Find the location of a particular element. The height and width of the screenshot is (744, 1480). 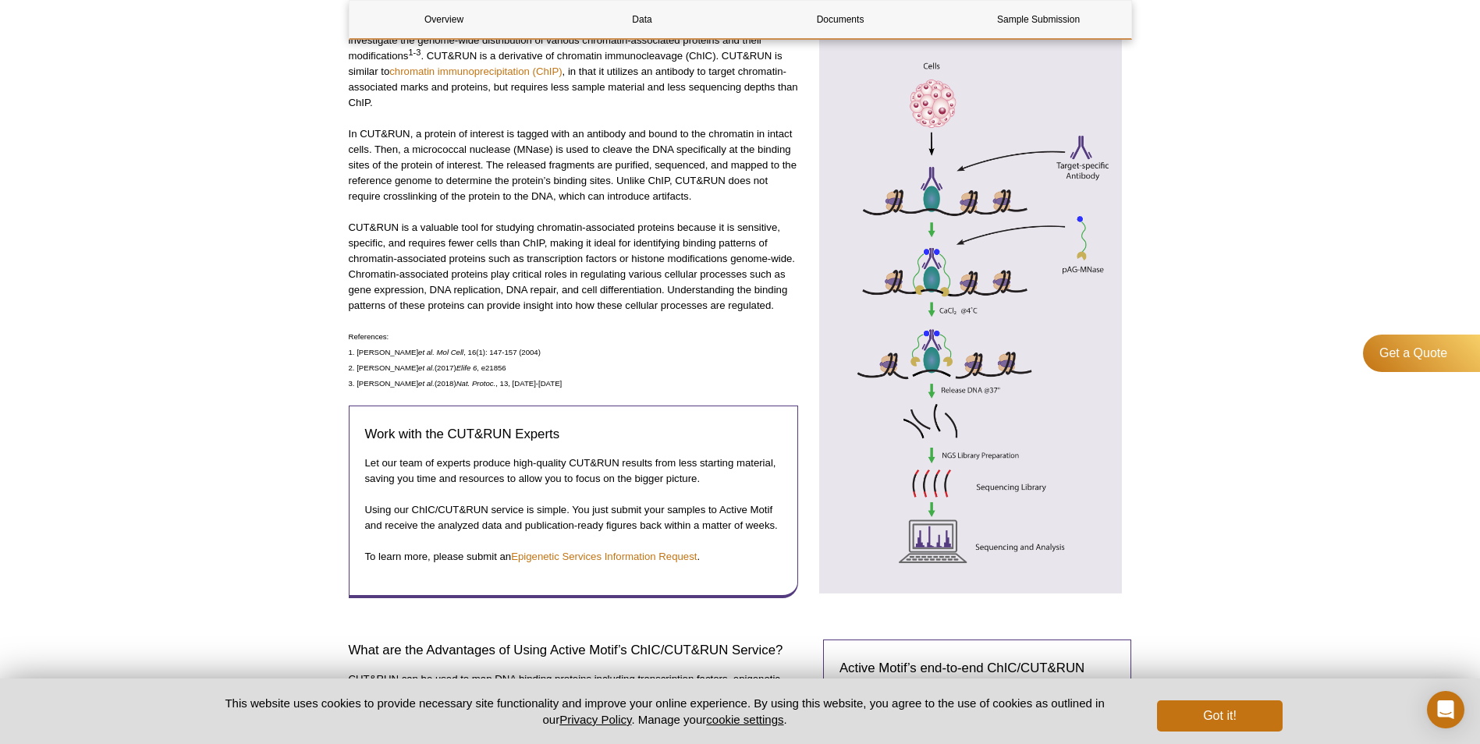

button: cookie settings is located at coordinates (744, 719).